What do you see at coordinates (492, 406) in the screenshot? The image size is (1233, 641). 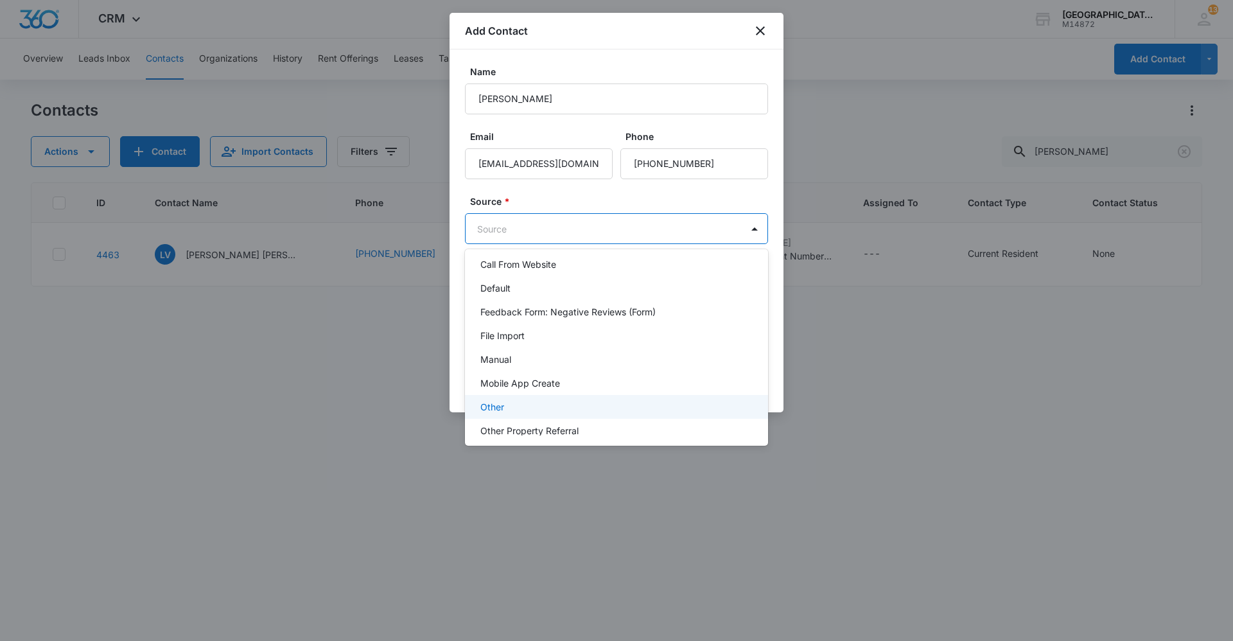 I see `p: Other` at bounding box center [492, 406].